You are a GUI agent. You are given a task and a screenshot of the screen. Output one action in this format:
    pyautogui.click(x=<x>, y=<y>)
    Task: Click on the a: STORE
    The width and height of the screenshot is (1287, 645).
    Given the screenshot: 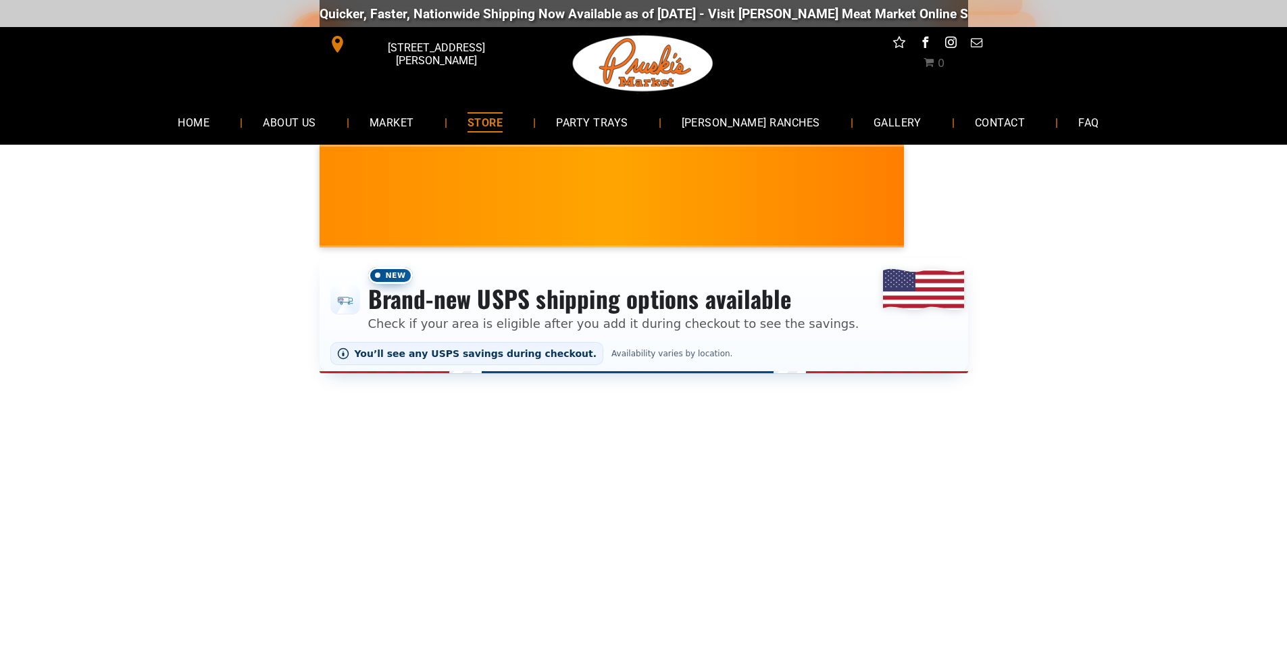 What is the action you would take?
    pyautogui.click(x=485, y=122)
    